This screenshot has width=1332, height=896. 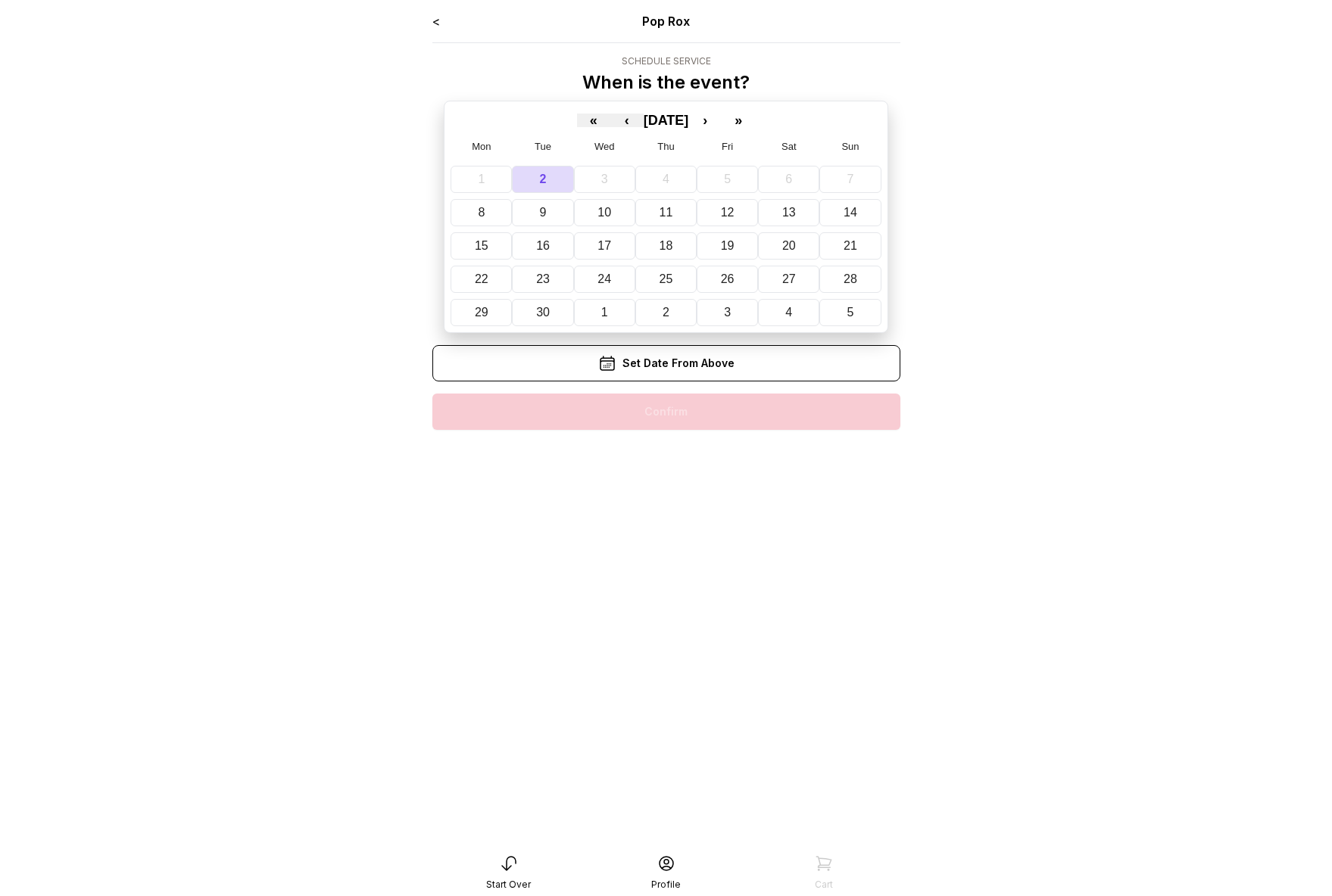 What do you see at coordinates (666, 245) in the screenshot?
I see `abbr: September 18, 2025` at bounding box center [666, 245].